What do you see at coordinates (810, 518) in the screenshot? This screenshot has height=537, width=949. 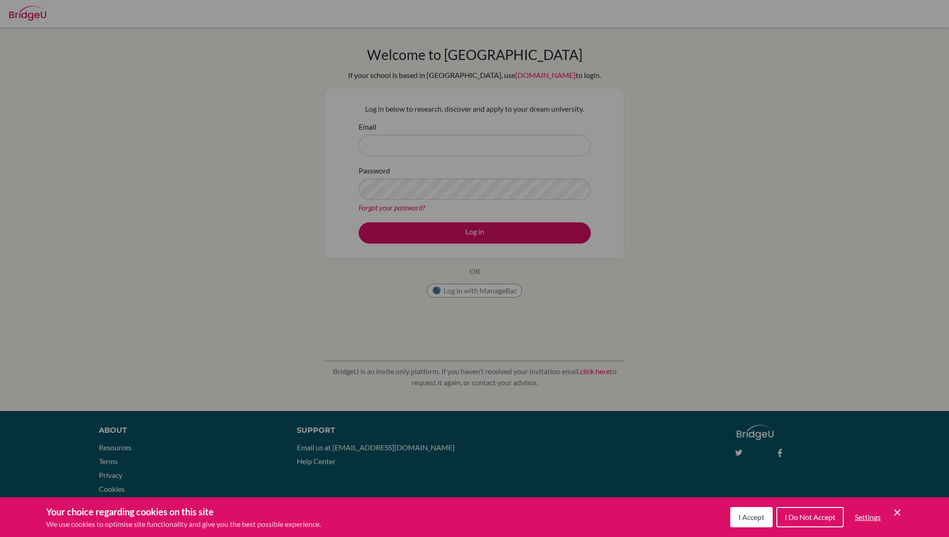 I see `button: I Do Not Accept` at bounding box center [810, 518].